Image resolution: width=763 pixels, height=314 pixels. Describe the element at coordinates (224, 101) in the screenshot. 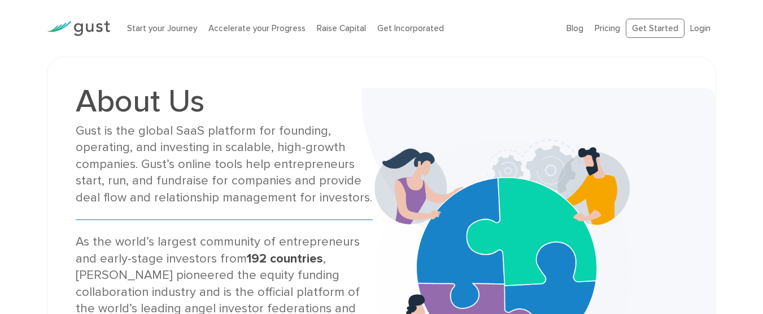

I see `h1: About Us` at that location.